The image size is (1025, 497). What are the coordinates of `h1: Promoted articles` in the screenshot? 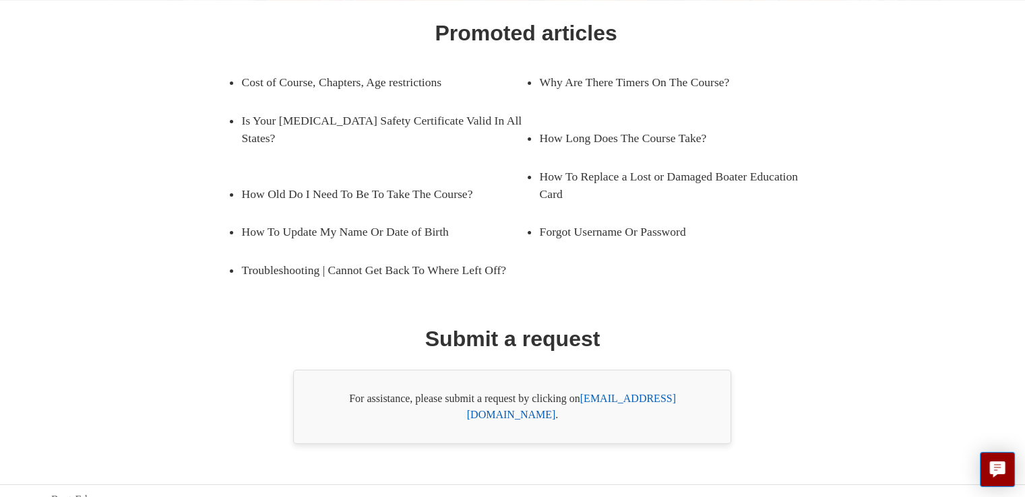 It's located at (526, 33).